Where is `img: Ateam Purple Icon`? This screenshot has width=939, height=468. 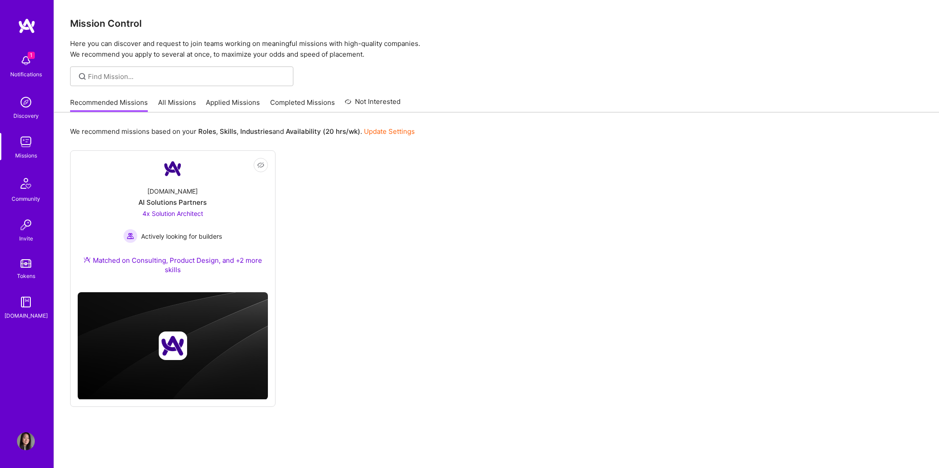 img: Ateam Purple Icon is located at coordinates (87, 260).